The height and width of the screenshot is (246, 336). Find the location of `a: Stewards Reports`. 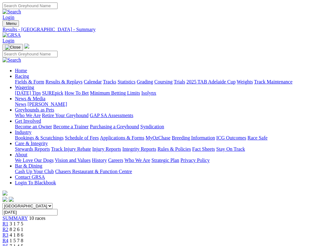

a: Stewards Reports is located at coordinates (32, 149).